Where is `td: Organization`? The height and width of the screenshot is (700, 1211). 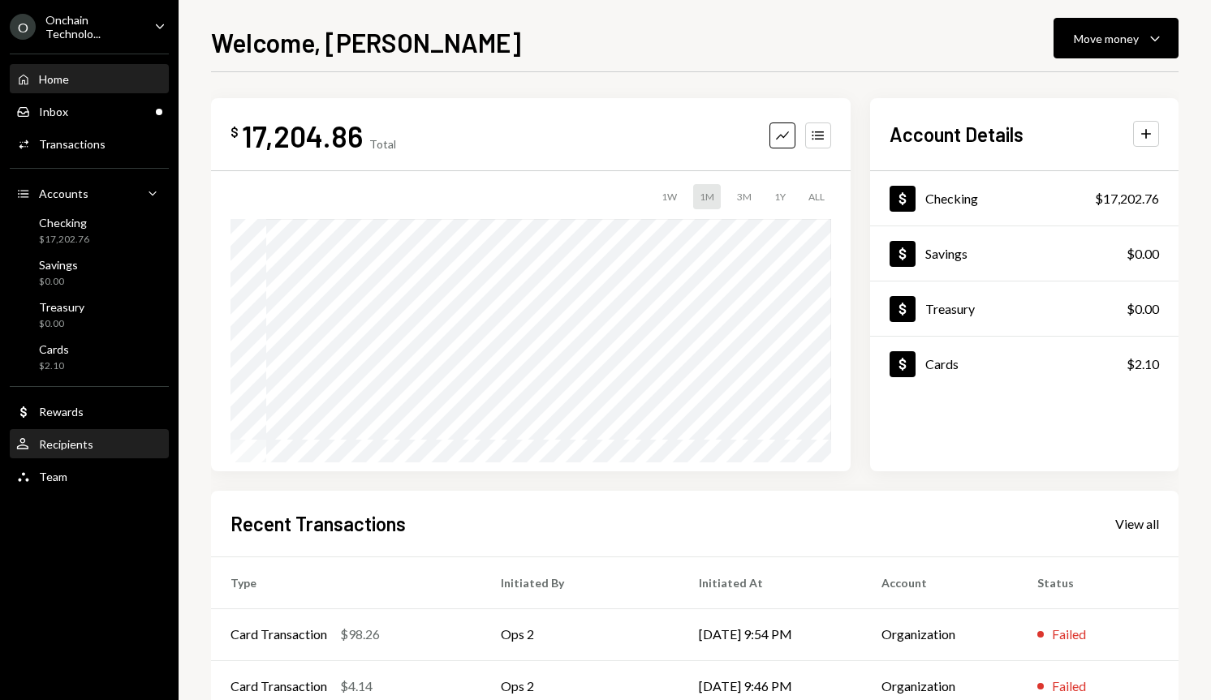 td: Organization is located at coordinates (940, 635).